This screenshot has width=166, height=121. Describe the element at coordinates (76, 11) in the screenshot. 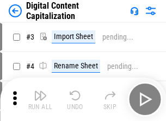

I see `div: Digital Content Capitalization` at that location.